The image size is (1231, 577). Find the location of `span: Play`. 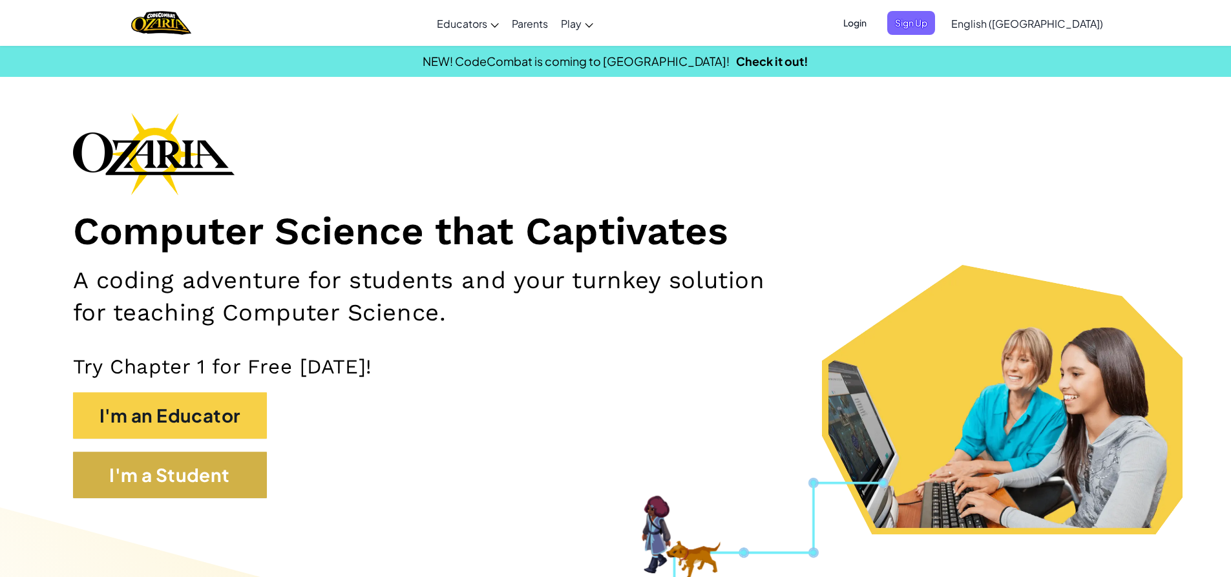

span: Play is located at coordinates (571, 23).